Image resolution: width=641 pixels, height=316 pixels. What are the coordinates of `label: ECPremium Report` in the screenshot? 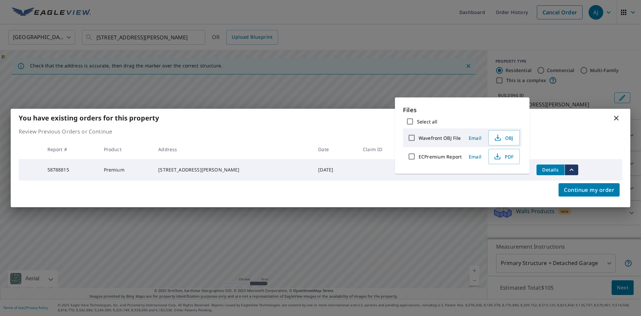 It's located at (440, 156).